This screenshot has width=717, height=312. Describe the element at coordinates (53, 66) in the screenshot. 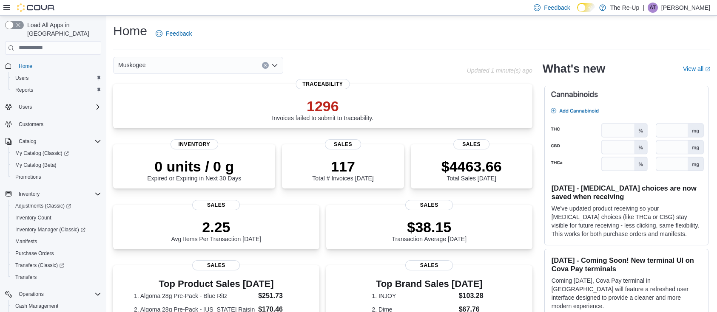

I see `button: Home` at that location.